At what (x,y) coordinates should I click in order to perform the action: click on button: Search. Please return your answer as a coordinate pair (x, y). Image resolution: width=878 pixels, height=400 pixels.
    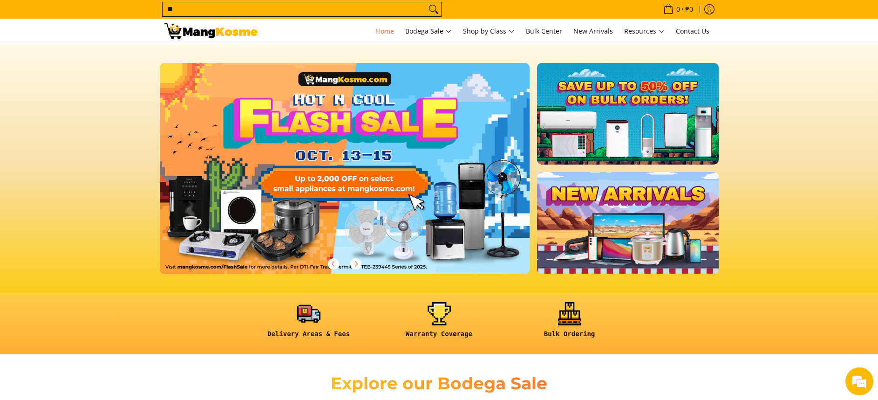
    Looking at the image, I should click on (434, 9).